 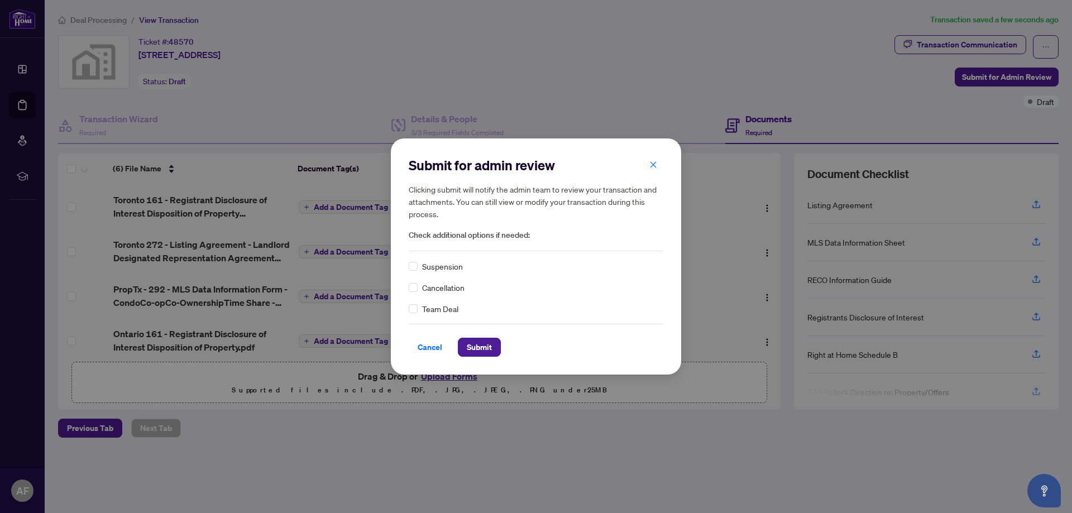 What do you see at coordinates (654, 165) in the screenshot?
I see `span: close` at bounding box center [654, 165].